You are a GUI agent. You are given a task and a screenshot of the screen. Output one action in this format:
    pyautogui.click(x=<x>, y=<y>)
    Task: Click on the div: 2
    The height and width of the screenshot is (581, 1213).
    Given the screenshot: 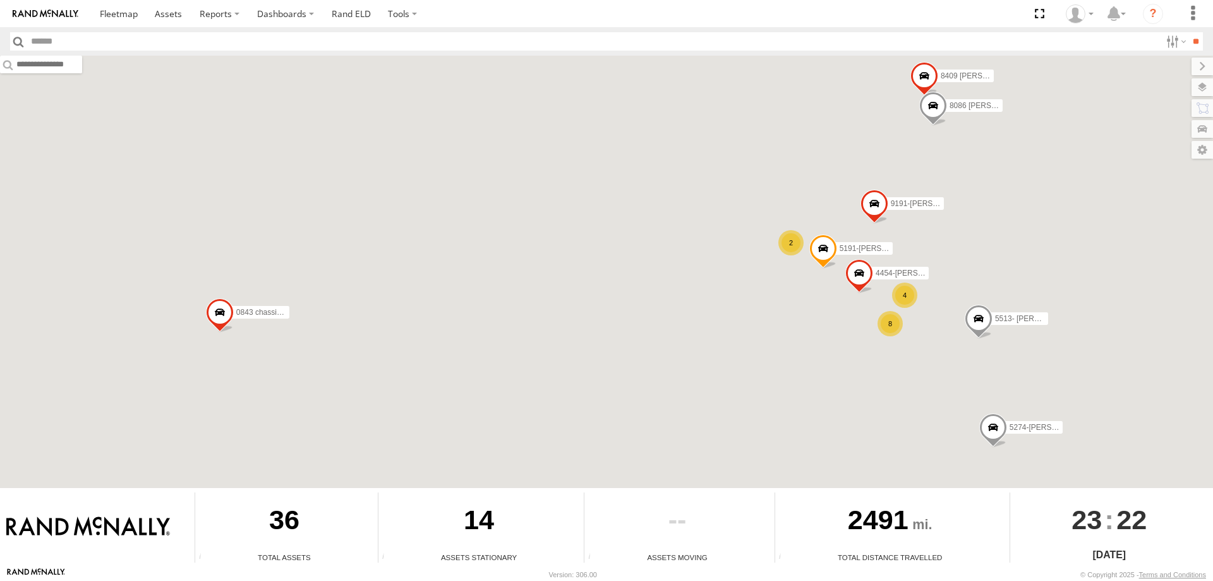 What is the action you would take?
    pyautogui.click(x=791, y=243)
    